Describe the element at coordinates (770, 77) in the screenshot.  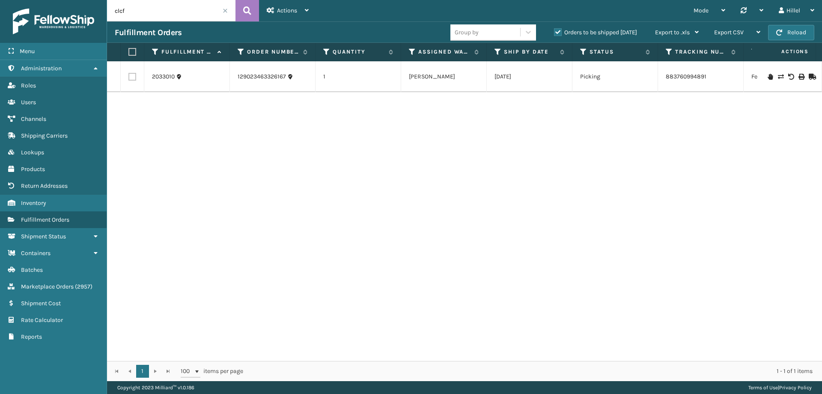
I see `i: On Hold` at that location.